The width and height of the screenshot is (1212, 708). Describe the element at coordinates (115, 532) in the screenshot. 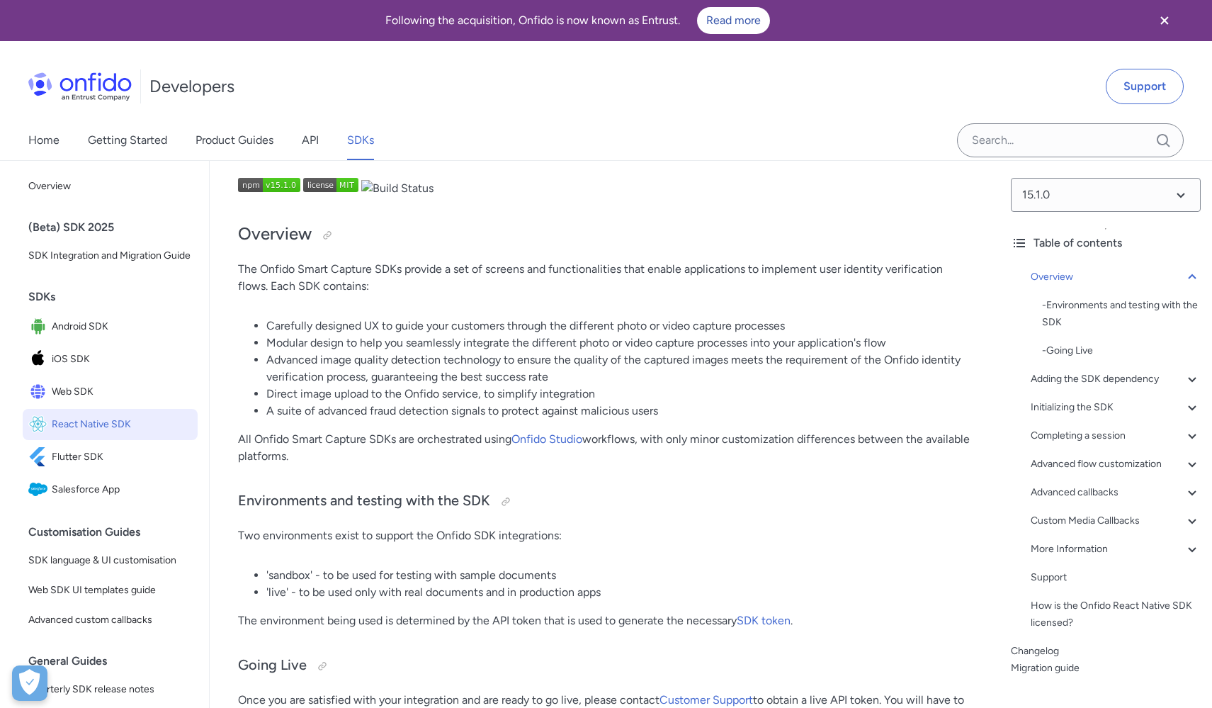

I see `div: Customisation Guides` at that location.